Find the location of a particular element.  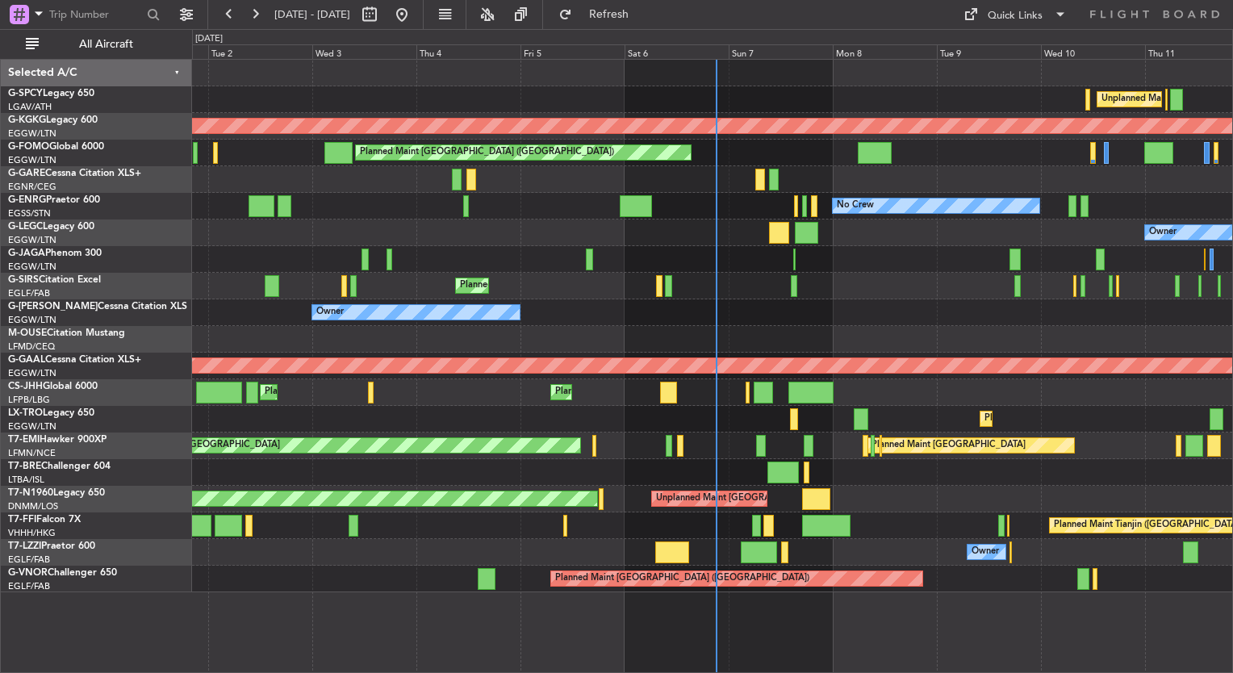

a: G-KGKGLegacy 600 is located at coordinates (52, 120).